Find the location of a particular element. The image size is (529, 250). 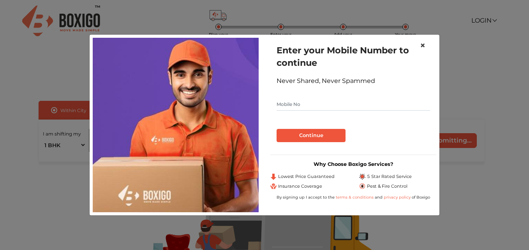

span: Lowest Price Guaranteed is located at coordinates (306, 177).